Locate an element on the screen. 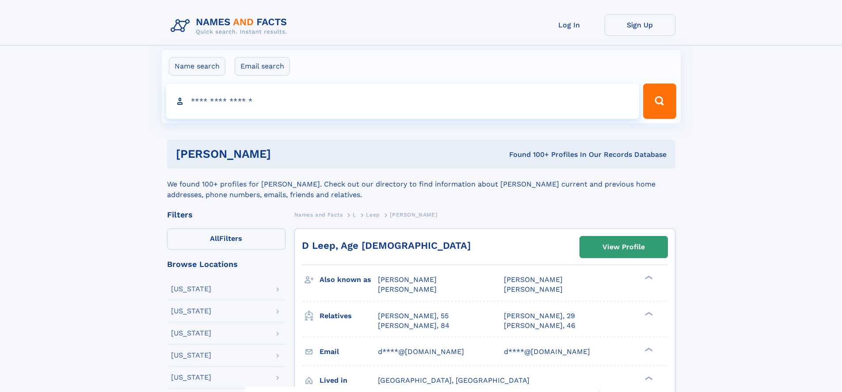 The height and width of the screenshot is (392, 842). div: Browse Locations is located at coordinates (226, 264).